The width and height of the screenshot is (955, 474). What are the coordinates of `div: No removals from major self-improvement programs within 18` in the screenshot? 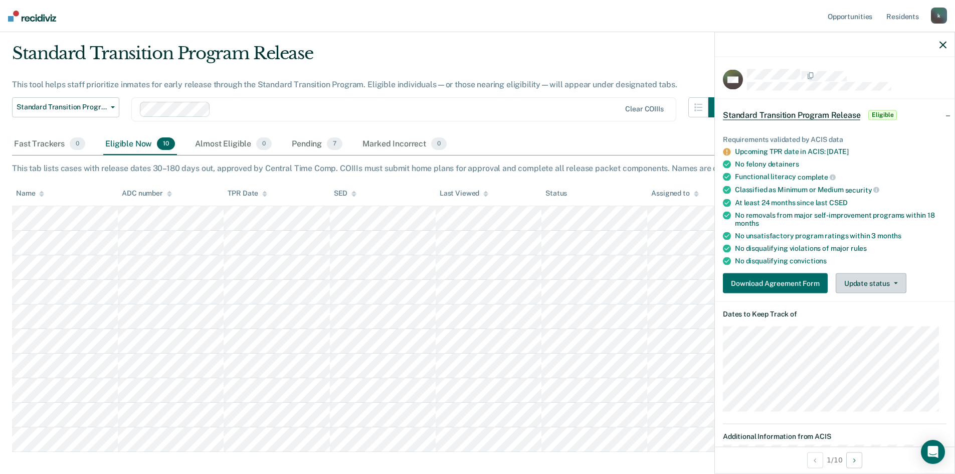 It's located at (841, 219).